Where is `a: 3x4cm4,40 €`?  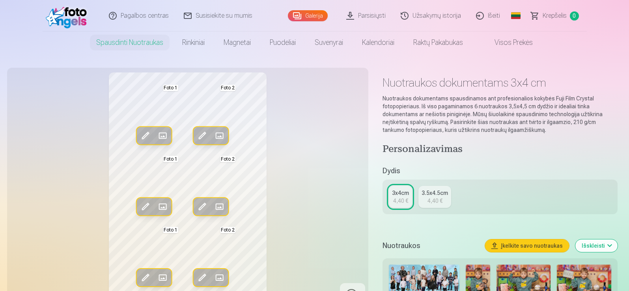 a: 3x4cm4,40 € is located at coordinates (400, 197).